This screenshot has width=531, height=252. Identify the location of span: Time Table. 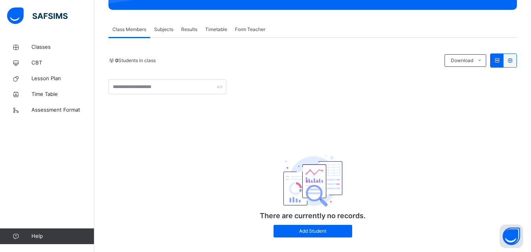
(63, 94).